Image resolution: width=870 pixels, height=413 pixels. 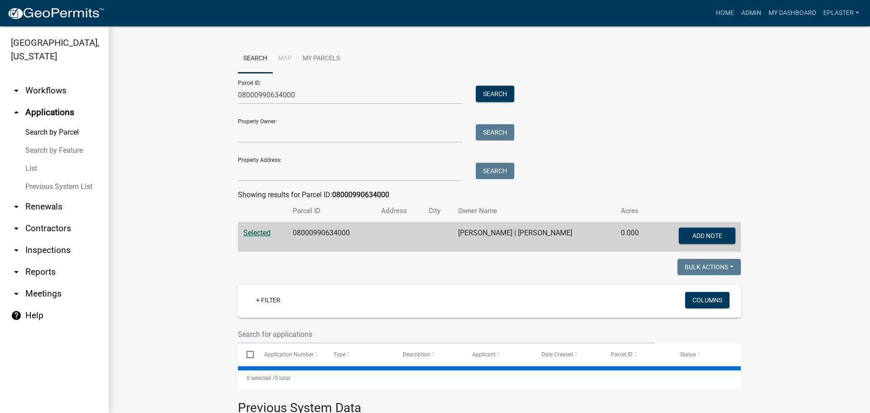 What do you see at coordinates (621, 354) in the screenshot?
I see `span: Parcel ID` at bounding box center [621, 354].